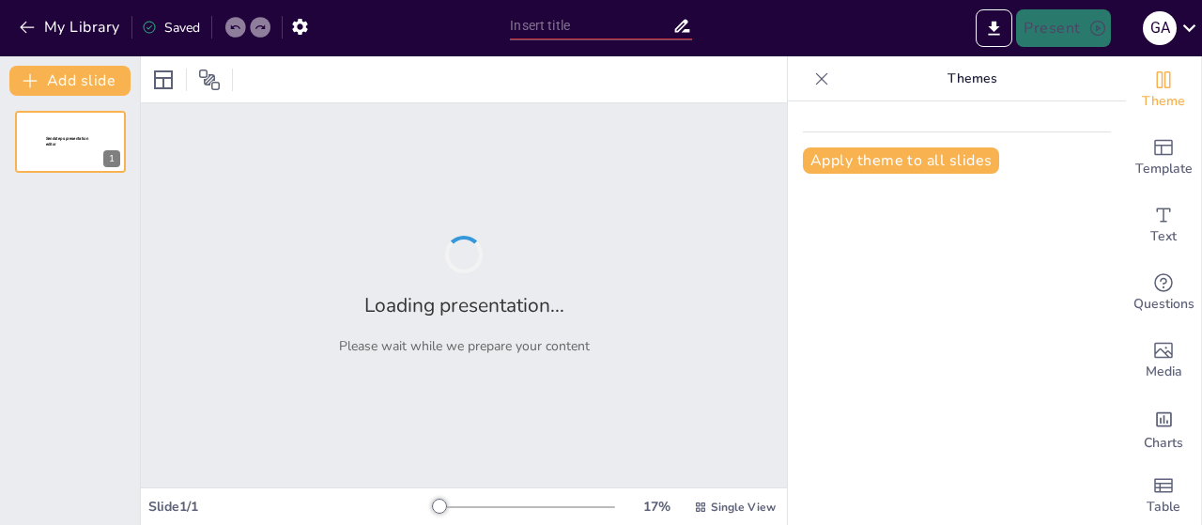  I want to click on input: Insert title, so click(591, 25).